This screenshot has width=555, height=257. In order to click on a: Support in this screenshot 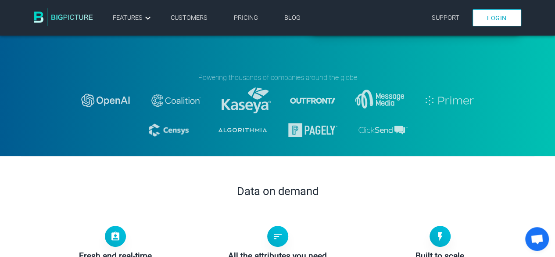, I will do `click(445, 18)`.